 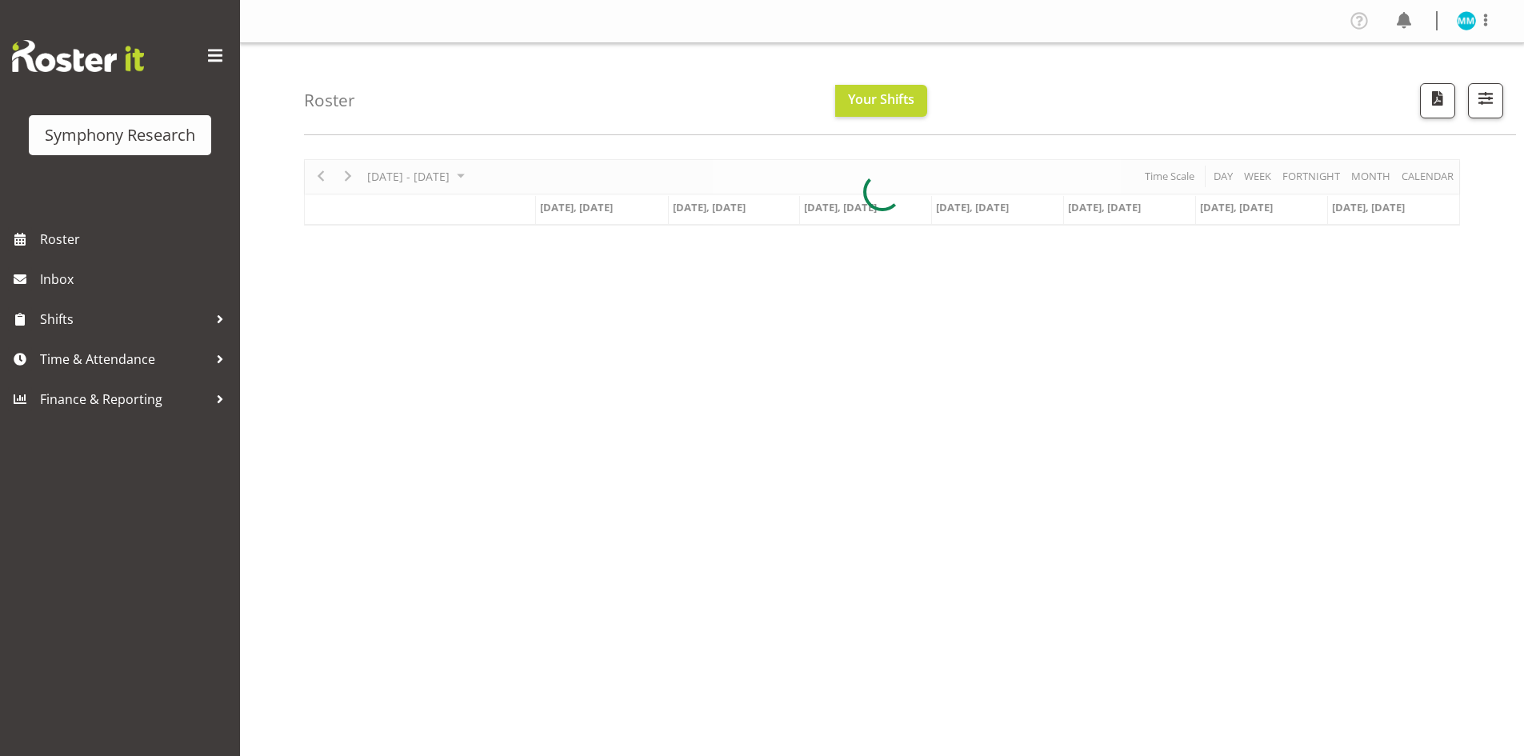 I want to click on span: Finance & Reporting, so click(x=124, y=399).